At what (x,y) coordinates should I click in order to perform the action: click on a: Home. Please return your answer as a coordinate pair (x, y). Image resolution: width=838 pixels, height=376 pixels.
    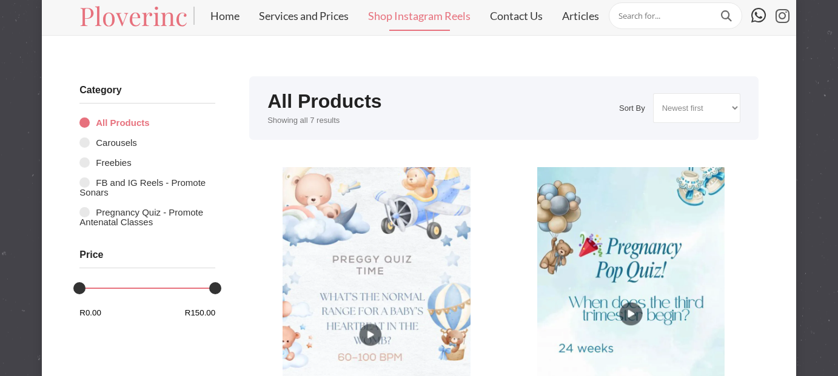
    Looking at the image, I should click on (225, 16).